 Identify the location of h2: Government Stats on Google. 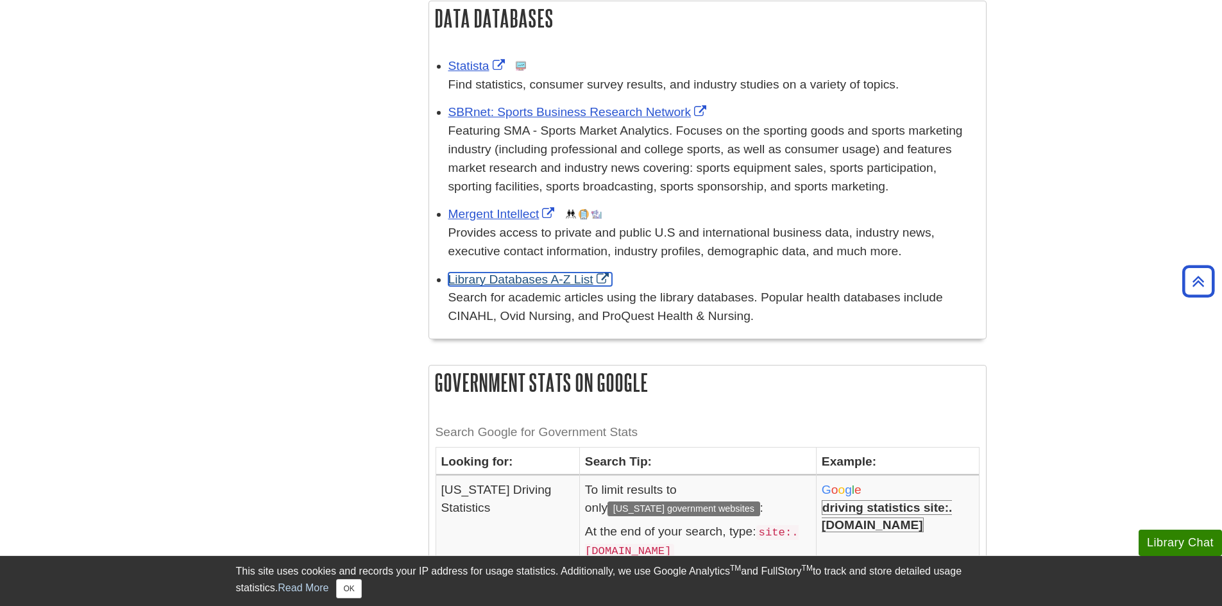
(708, 382).